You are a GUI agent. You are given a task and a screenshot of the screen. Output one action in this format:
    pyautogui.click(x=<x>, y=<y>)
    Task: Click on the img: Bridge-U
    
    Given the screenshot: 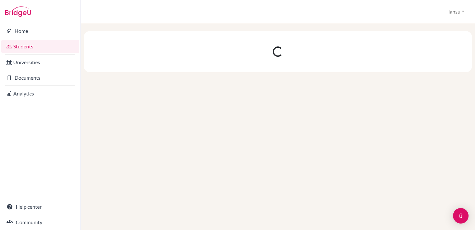 What is the action you would take?
    pyautogui.click(x=18, y=12)
    